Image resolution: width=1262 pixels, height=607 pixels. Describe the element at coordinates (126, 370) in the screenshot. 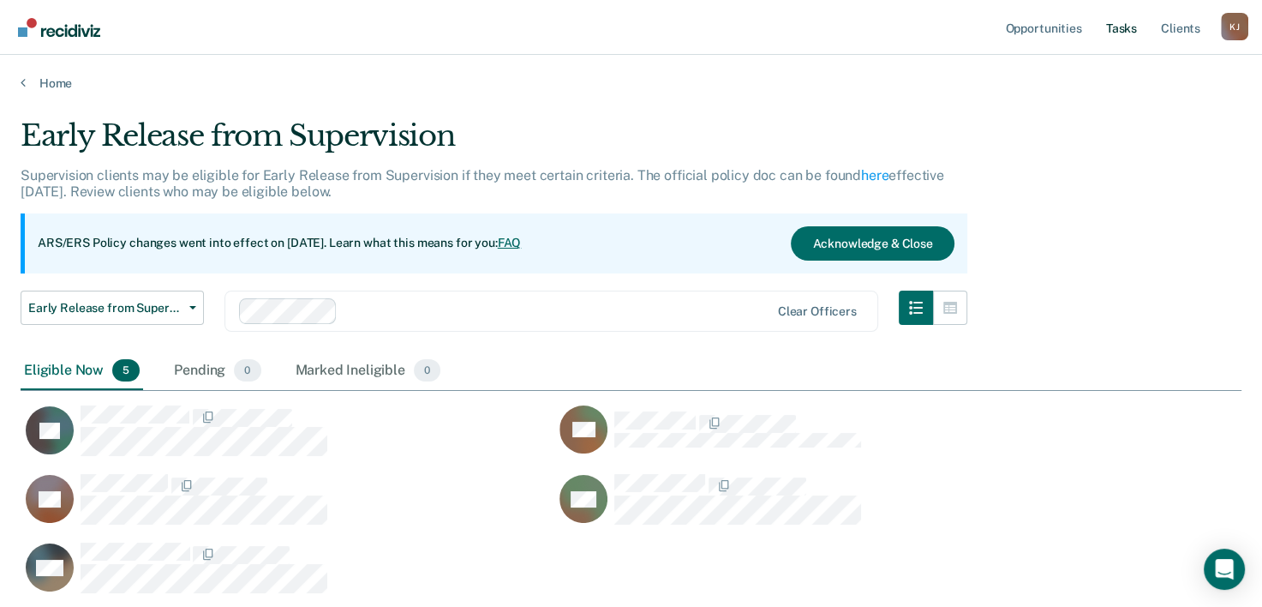

I see `span: 5` at that location.